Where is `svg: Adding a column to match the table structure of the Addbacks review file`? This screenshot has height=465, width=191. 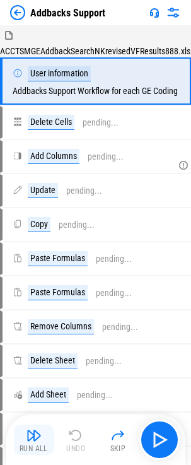 svg: Adding a column to match the table structure of the Addbacks review file is located at coordinates (183, 165).